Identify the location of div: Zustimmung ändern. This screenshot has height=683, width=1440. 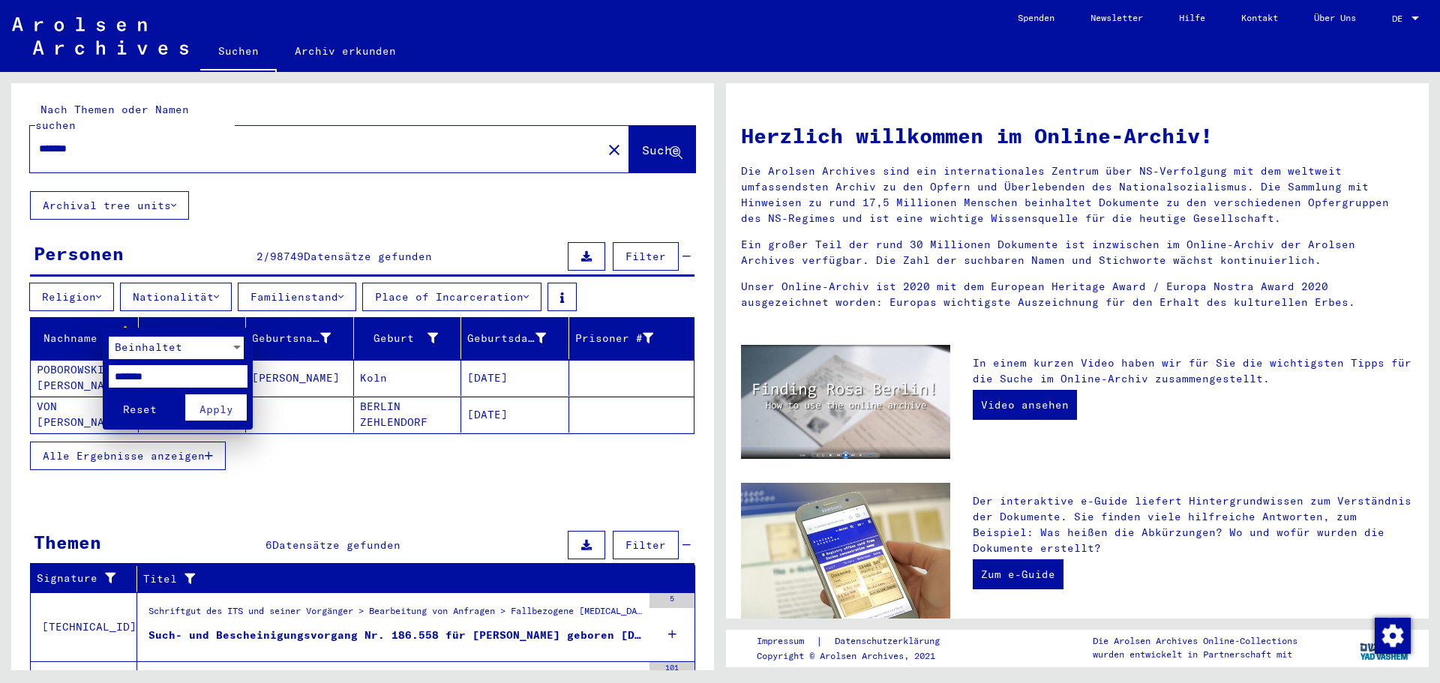
(1392, 635).